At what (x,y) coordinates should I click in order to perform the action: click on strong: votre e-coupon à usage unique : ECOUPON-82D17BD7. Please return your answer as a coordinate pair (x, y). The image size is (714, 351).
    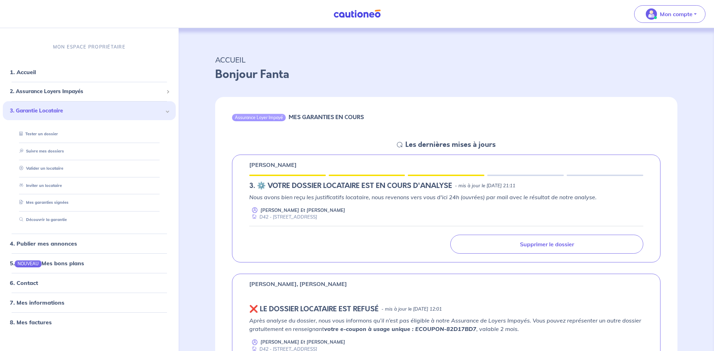
    Looking at the image, I should click on (400, 329).